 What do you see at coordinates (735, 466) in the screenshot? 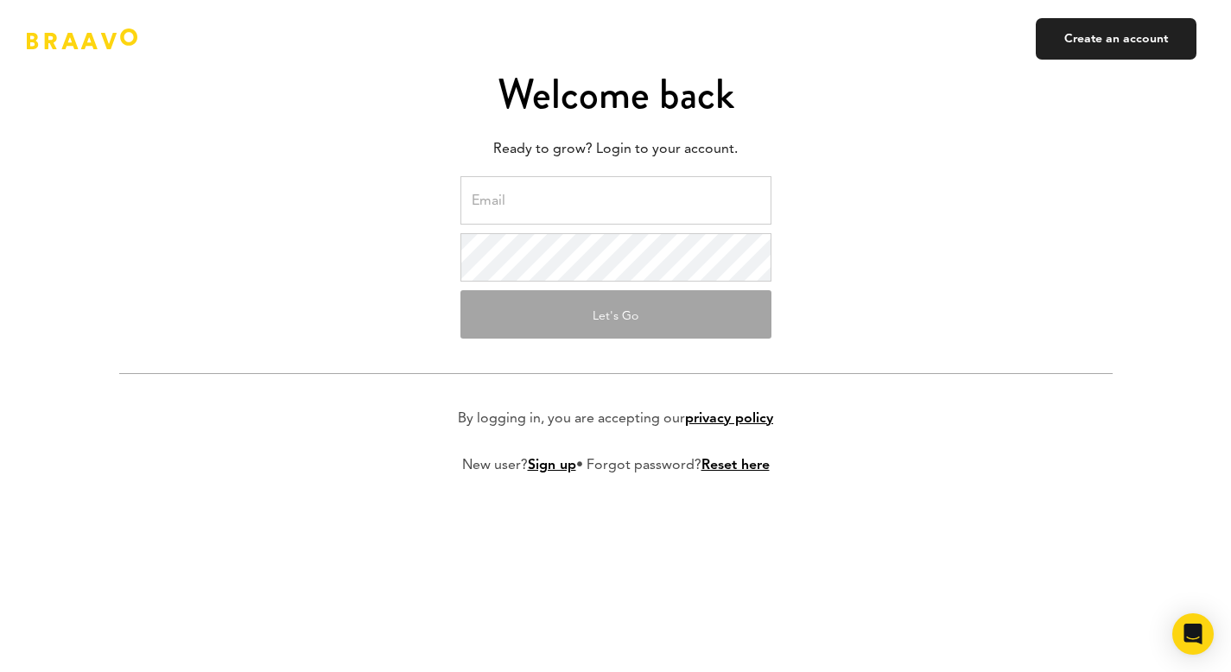
I see `a: Reset here` at bounding box center [735, 466].